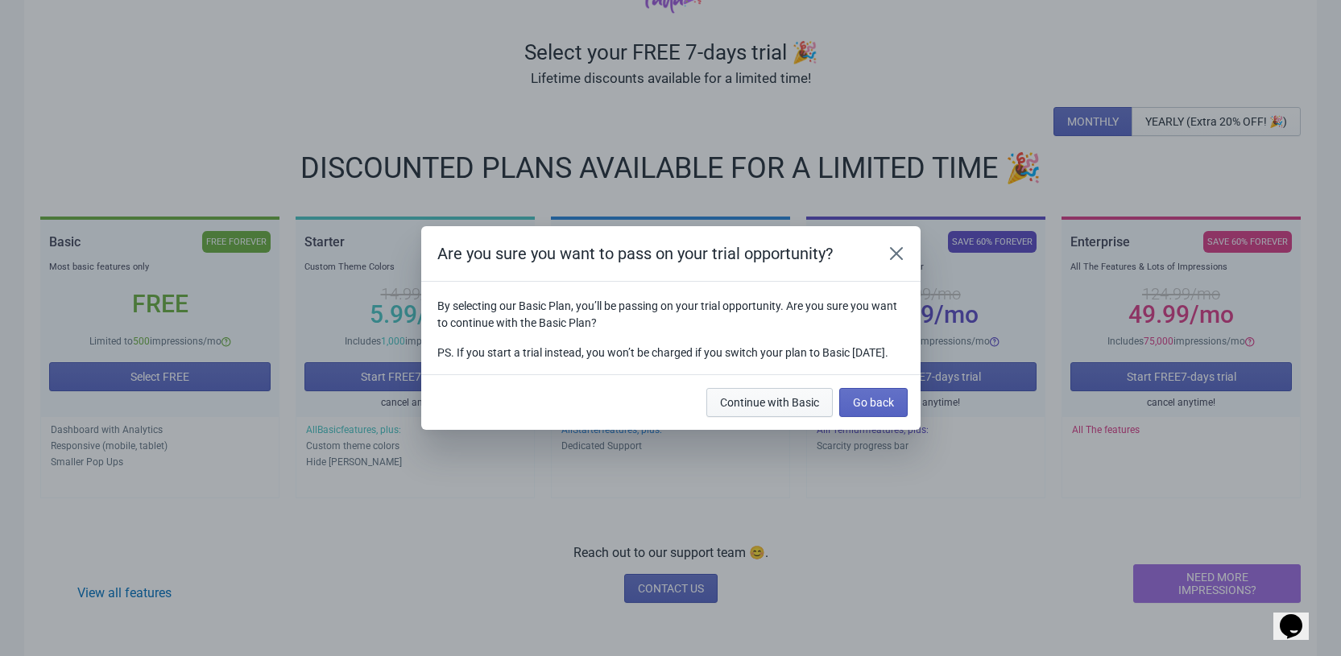 The width and height of the screenshot is (1341, 656). What do you see at coordinates (896, 254) in the screenshot?
I see `button: Close` at bounding box center [896, 254].